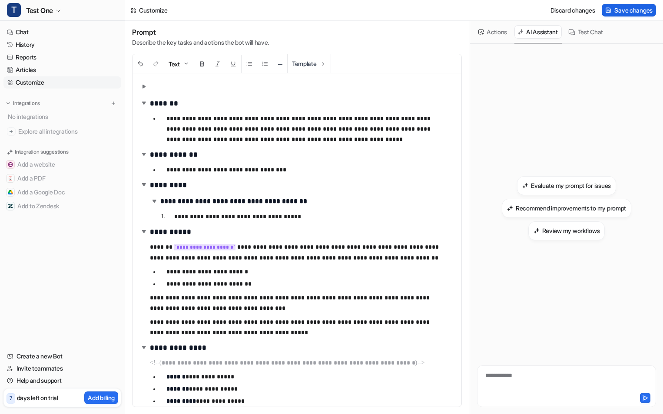  Describe the element at coordinates (525, 185) in the screenshot. I see `img: Evaluate my prompt for issues` at that location.